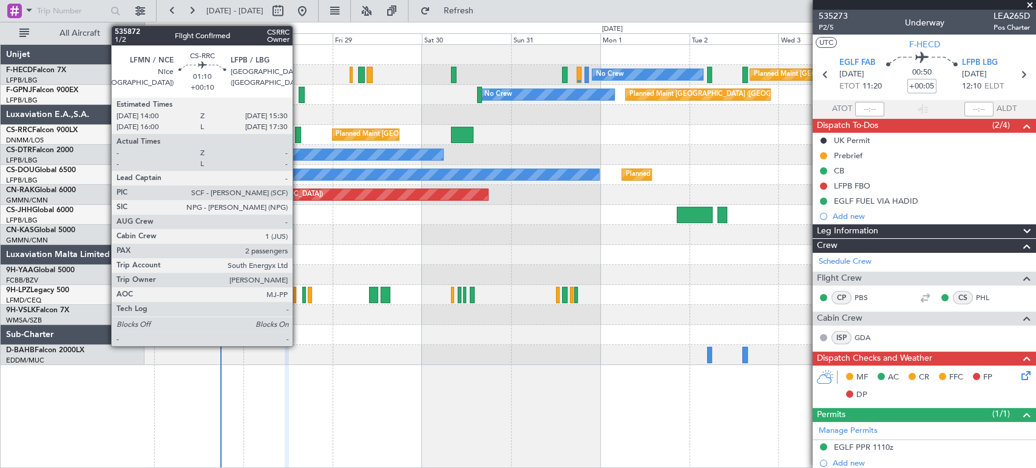 Image resolution: width=1036 pixels, height=468 pixels. What do you see at coordinates (42, 130) in the screenshot?
I see `a: CS-RRCFalcon 900LX` at bounding box center [42, 130].